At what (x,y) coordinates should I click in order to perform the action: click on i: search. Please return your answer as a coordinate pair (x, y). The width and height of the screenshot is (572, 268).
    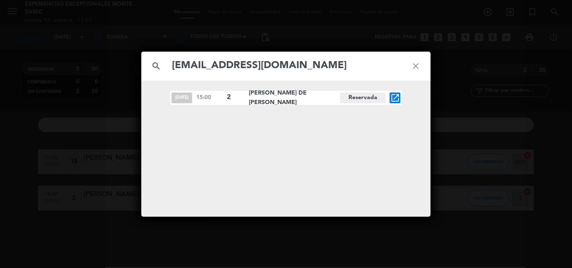
    Looking at the image, I should click on (156, 66).